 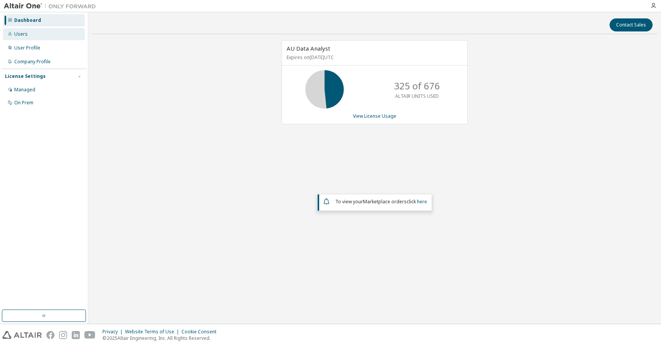 What do you see at coordinates (153, 332) in the screenshot?
I see `div: Website Terms of Use` at bounding box center [153, 332].